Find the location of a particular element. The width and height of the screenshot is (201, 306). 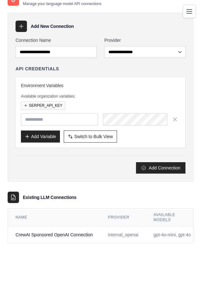

h4: API Credentials is located at coordinates (37, 69).